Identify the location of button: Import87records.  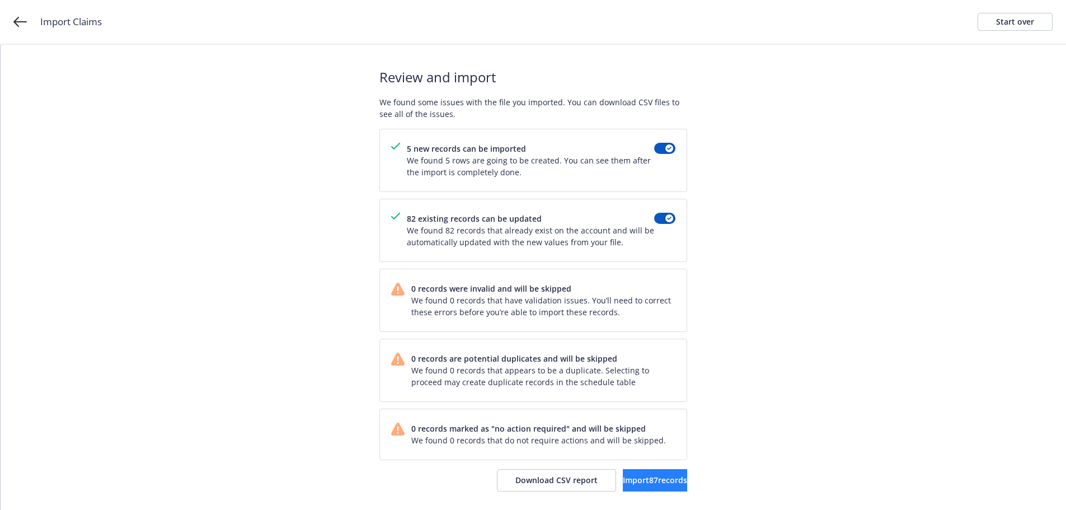
(655, 480).